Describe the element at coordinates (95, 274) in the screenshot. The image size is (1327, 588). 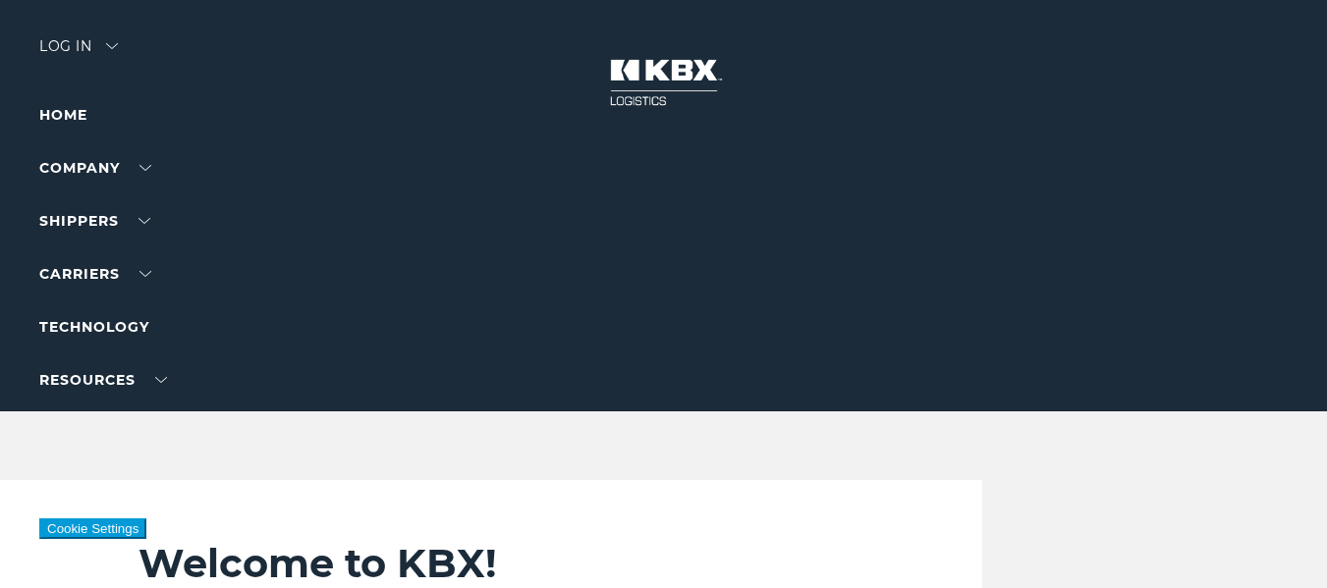
I see `a: Carriers` at that location.